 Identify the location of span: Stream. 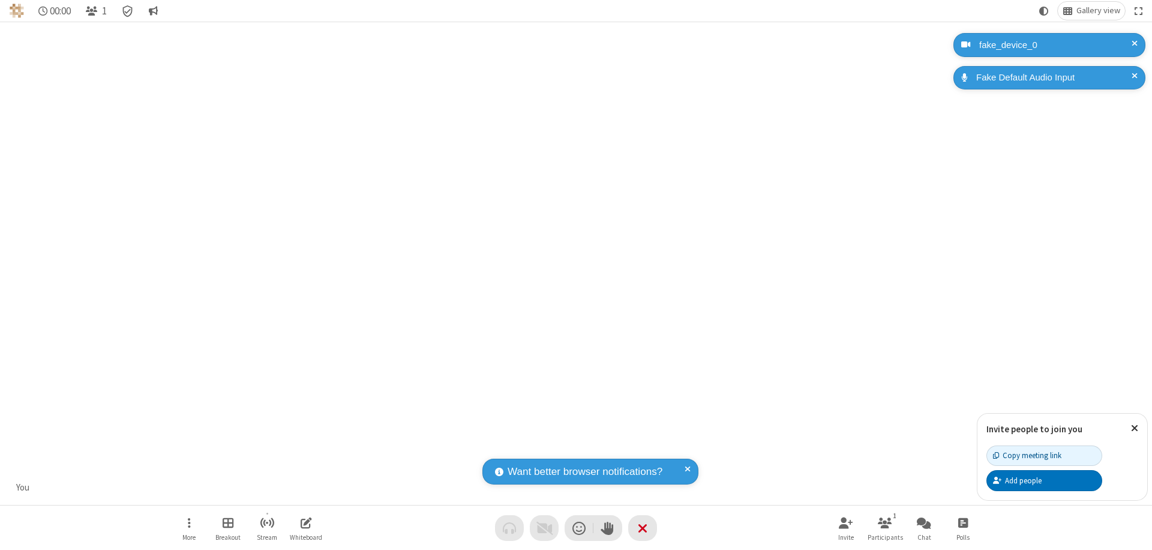
(267, 537).